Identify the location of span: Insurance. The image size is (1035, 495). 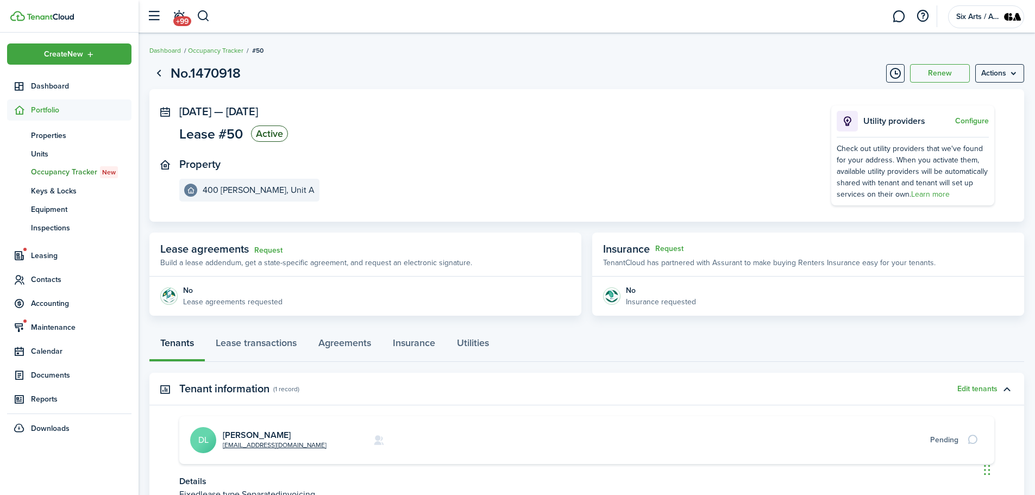
(626, 249).